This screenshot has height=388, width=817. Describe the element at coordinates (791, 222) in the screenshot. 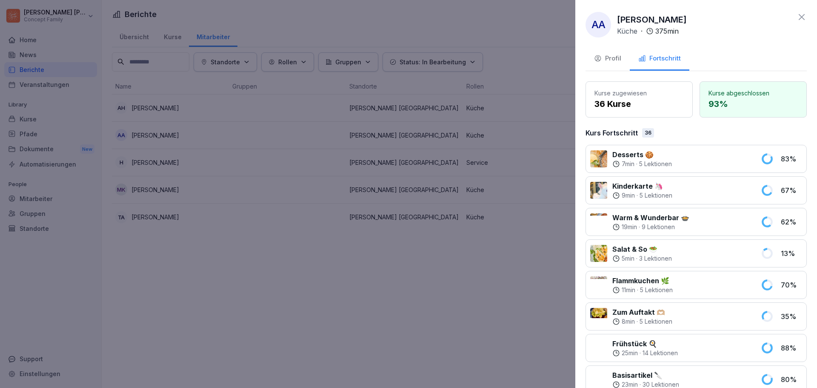

I see `p: 62 %` at that location.